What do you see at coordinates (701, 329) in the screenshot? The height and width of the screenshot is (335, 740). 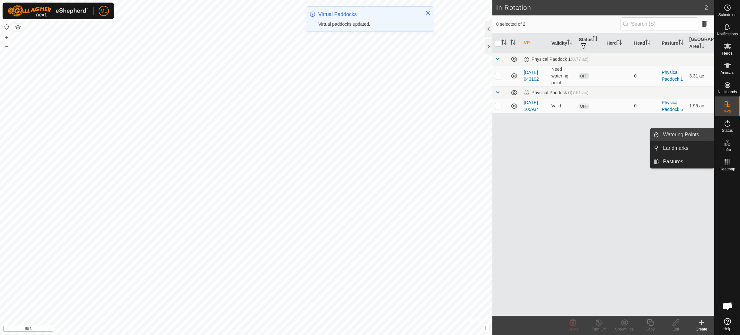 I see `div: Create` at bounding box center [701, 329].